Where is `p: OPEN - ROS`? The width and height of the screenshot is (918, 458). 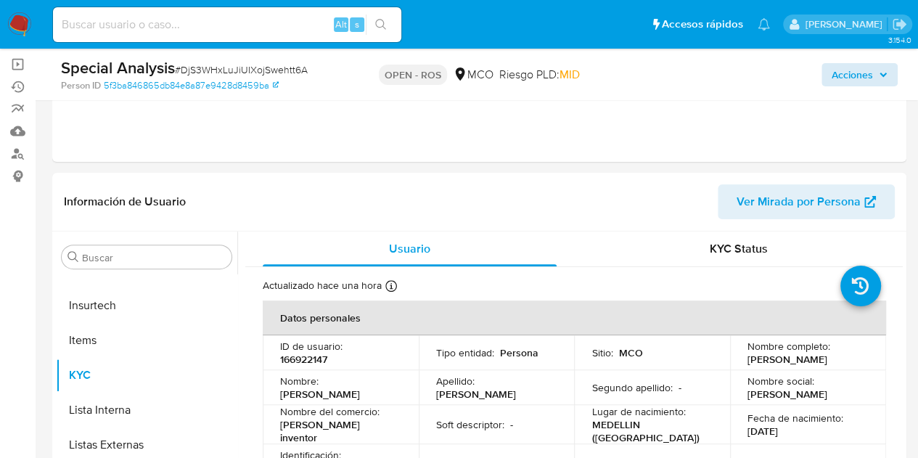
p: OPEN - ROS is located at coordinates (413, 75).